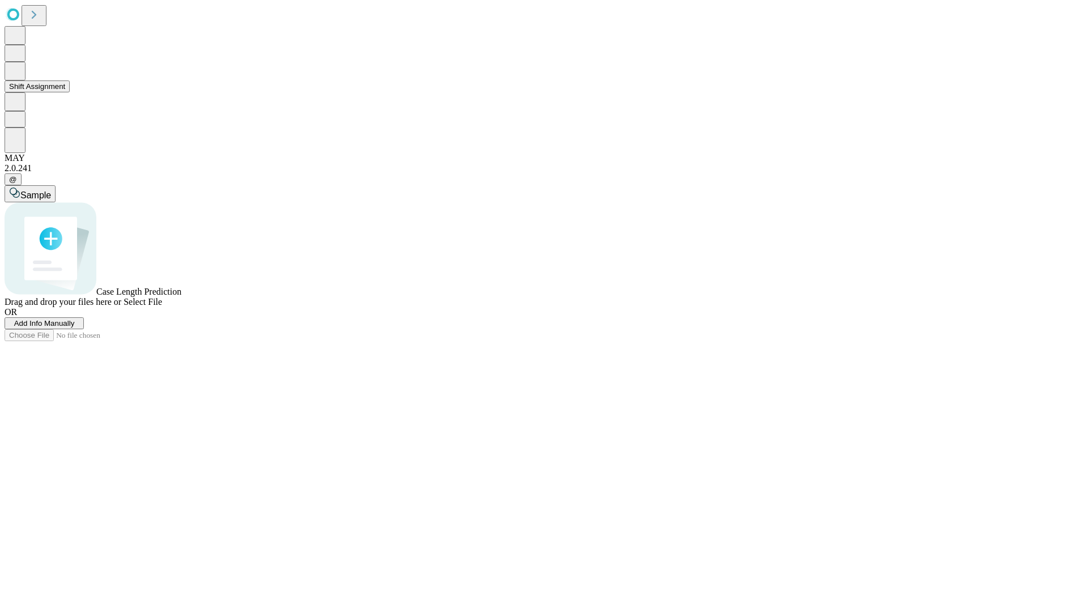 The image size is (1088, 612). What do you see at coordinates (11, 312) in the screenshot?
I see `span: OR` at bounding box center [11, 312].